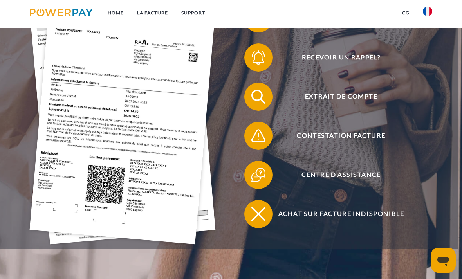 The width and height of the screenshot is (462, 279). Describe the element at coordinates (336, 18) in the screenshot. I see `a: Recevoir une facture ?` at that location.